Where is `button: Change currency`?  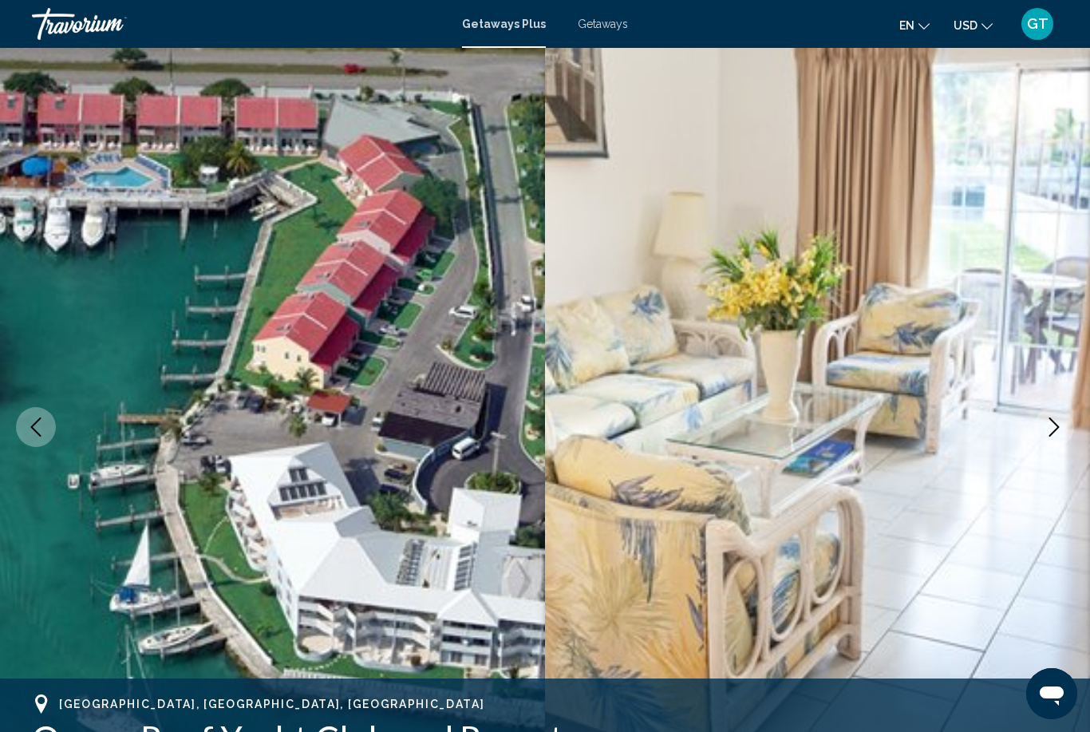
button: Change currency is located at coordinates (973, 25).